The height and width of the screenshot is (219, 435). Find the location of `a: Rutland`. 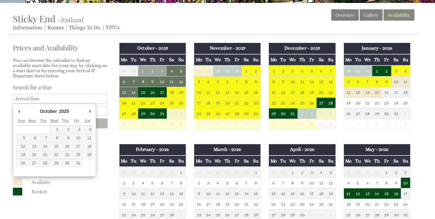

a: Rutland is located at coordinates (72, 20).